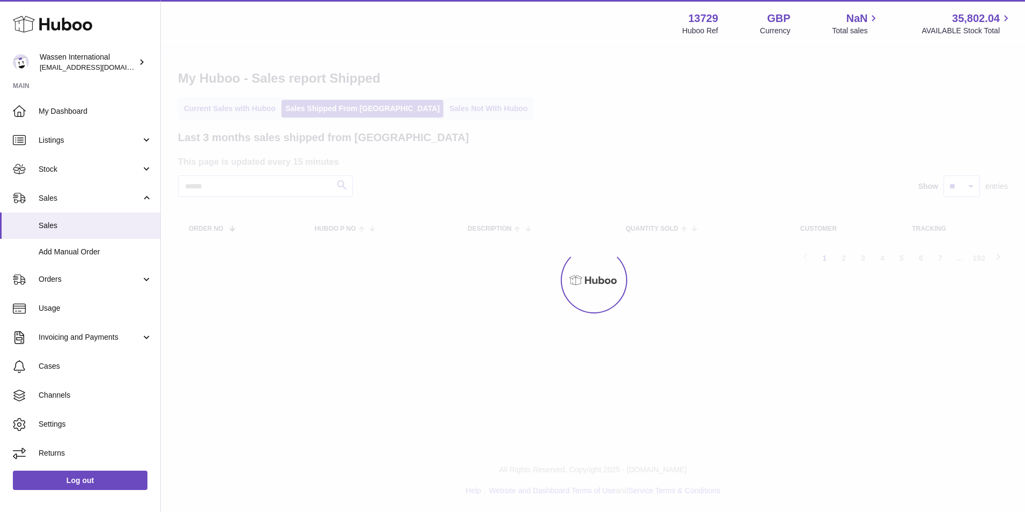 The width and height of the screenshot is (1025, 512). Describe the element at coordinates (95, 111) in the screenshot. I see `span: My Dashboard` at that location.